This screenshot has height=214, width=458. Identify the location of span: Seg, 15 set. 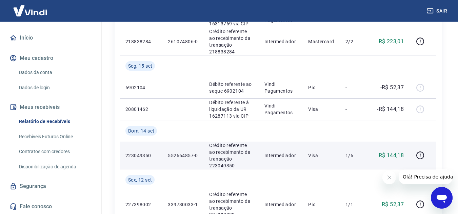
(140, 66).